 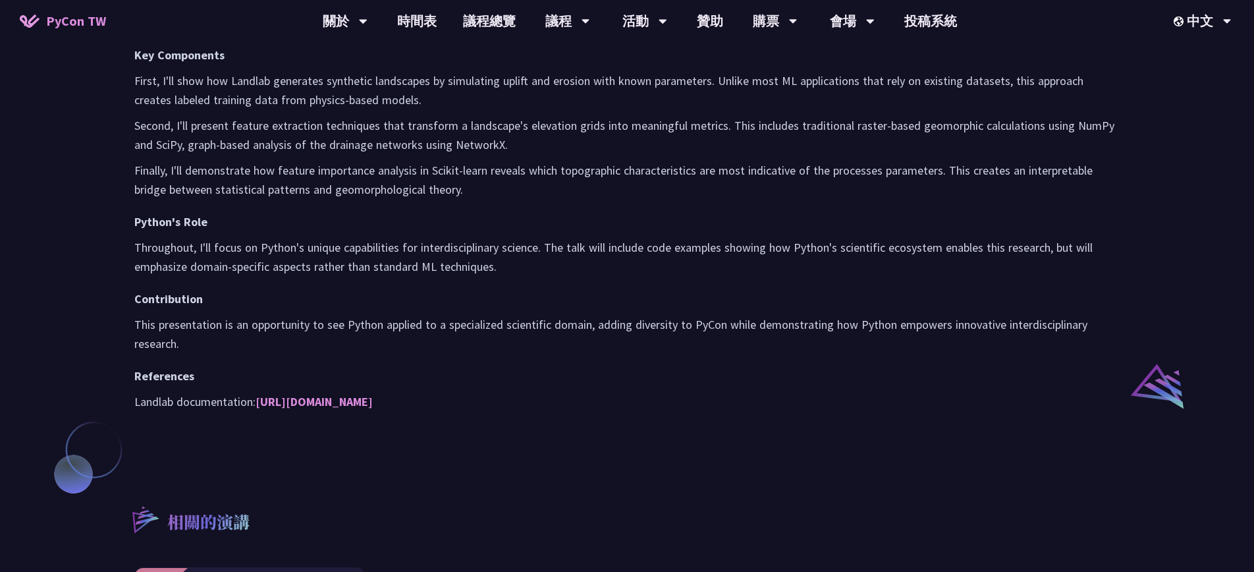 I want to click on h1: Python's Role, so click(x=627, y=221).